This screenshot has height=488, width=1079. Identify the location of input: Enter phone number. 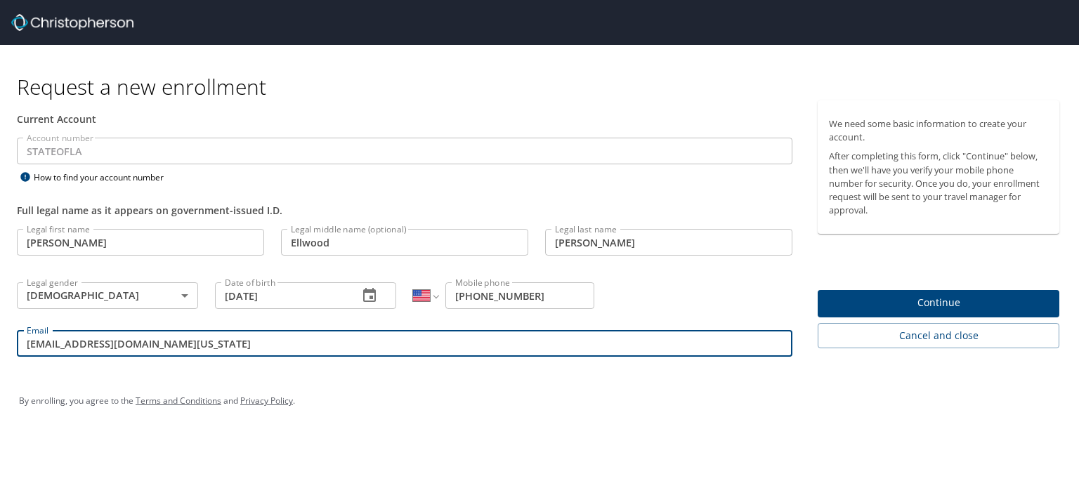
(520, 296).